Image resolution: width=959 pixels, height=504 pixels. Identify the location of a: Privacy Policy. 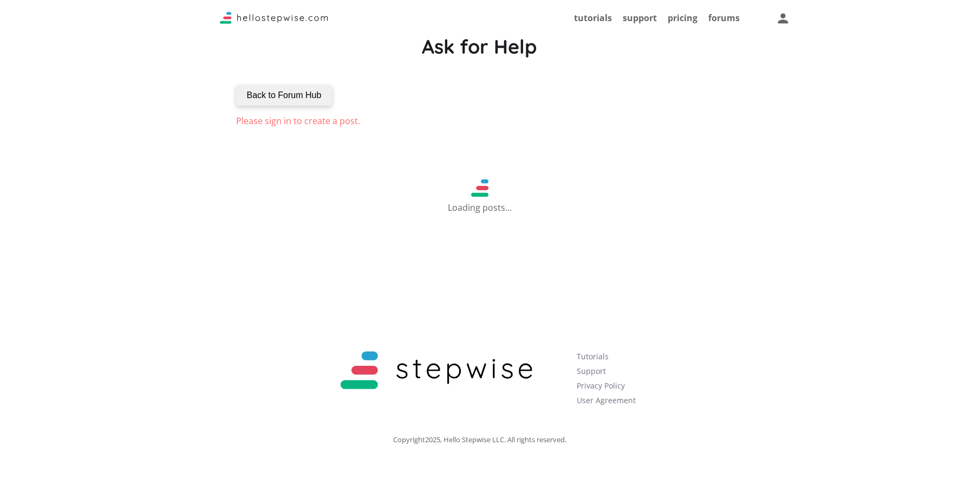
(601, 385).